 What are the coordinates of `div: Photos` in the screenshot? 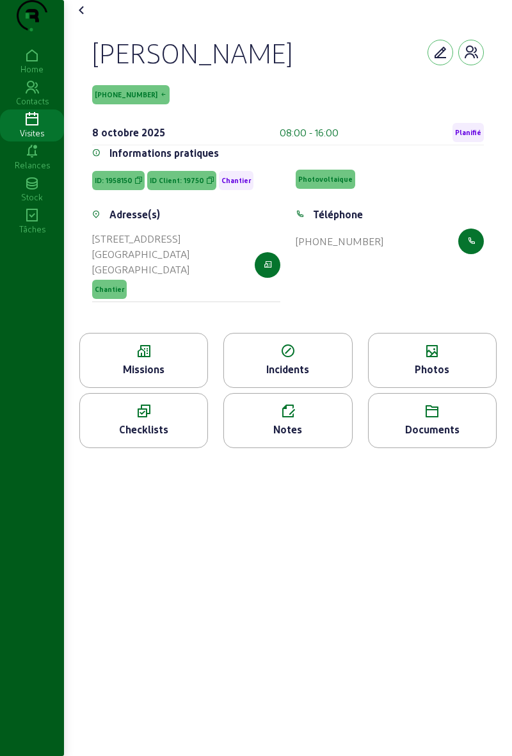 It's located at (432, 370).